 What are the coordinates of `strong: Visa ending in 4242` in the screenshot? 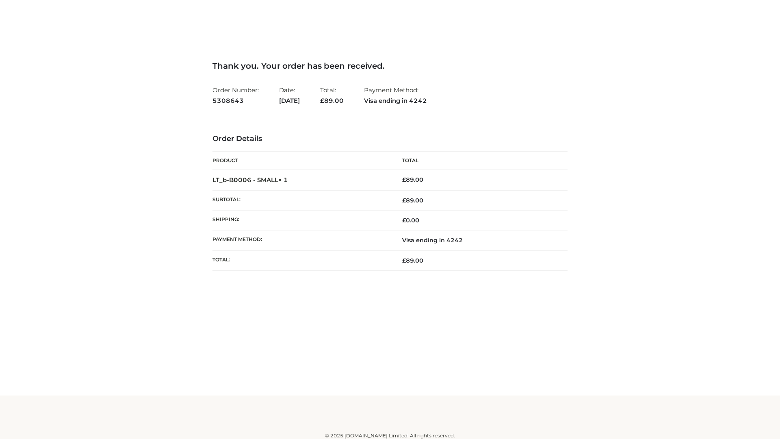 It's located at (396, 101).